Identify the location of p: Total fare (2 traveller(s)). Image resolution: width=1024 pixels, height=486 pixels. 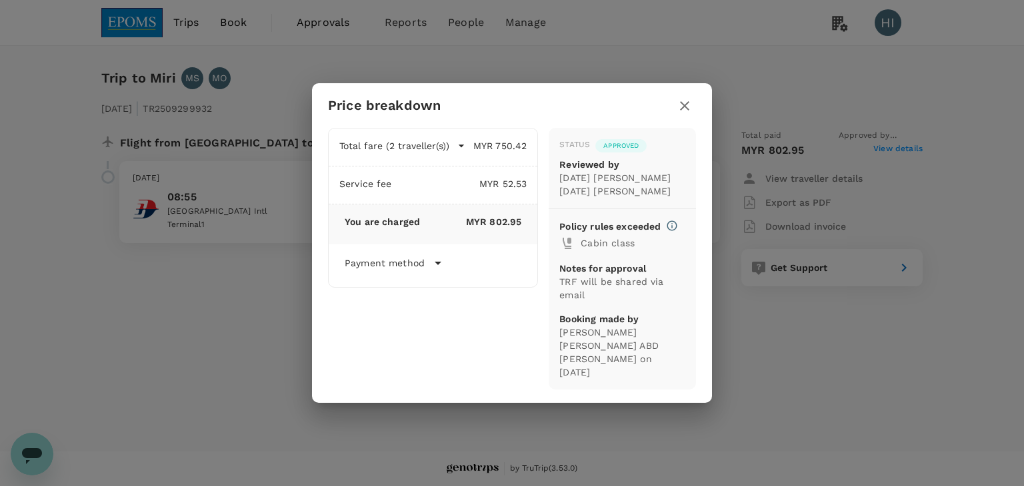
(394, 146).